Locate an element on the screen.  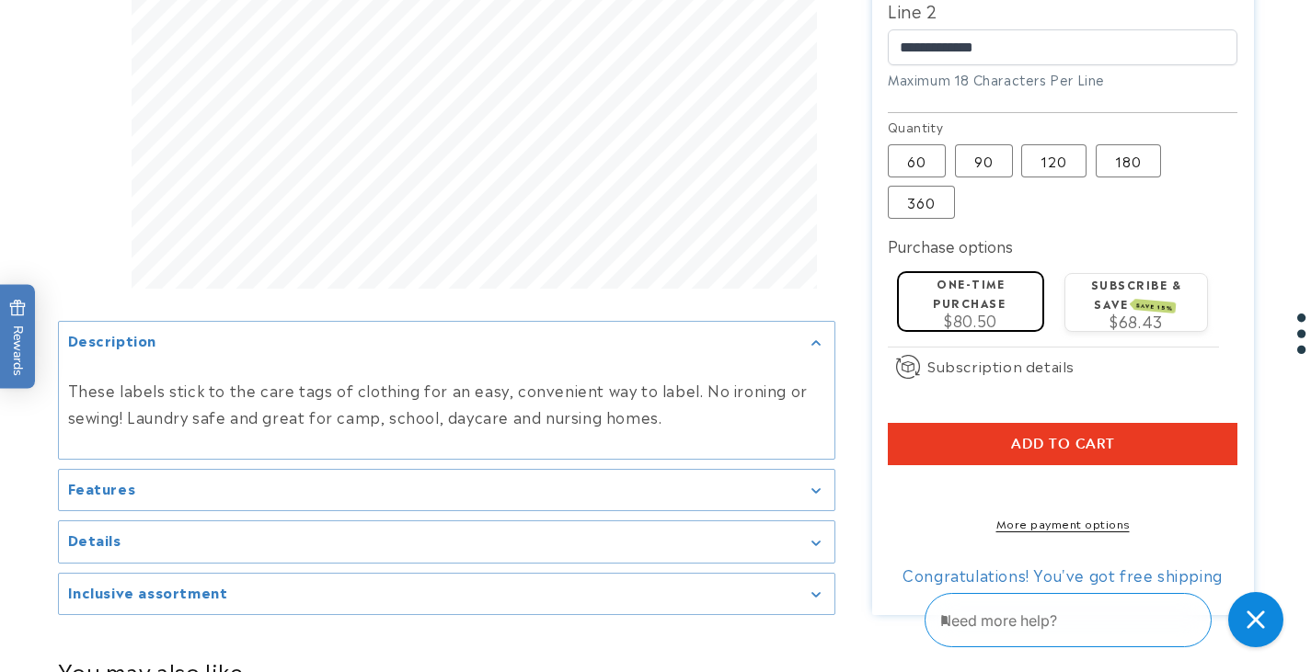
label: 120 is located at coordinates (1053, 161).